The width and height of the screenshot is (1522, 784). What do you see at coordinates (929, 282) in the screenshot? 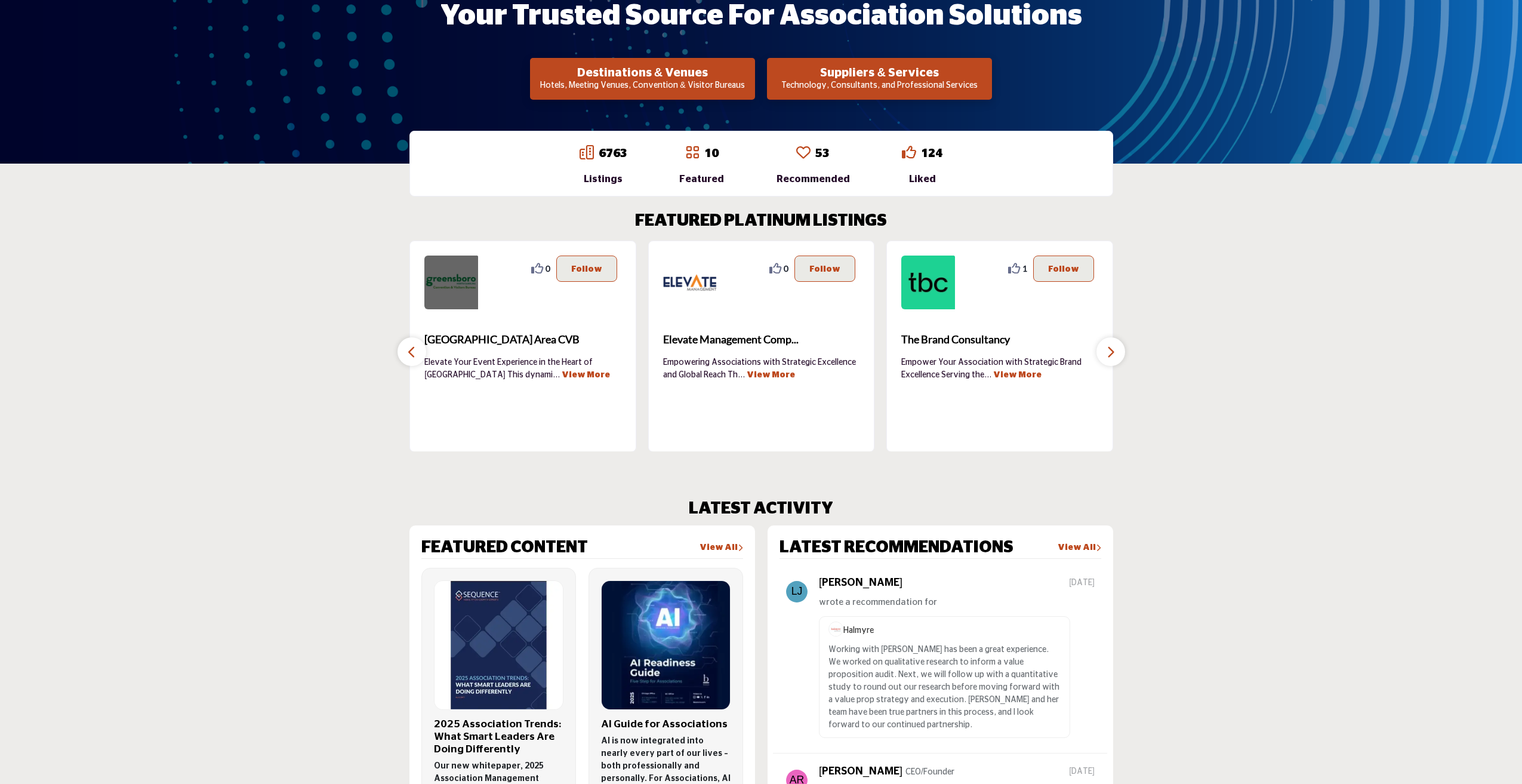
I see `img: The Brand Consultancy` at bounding box center [929, 282].